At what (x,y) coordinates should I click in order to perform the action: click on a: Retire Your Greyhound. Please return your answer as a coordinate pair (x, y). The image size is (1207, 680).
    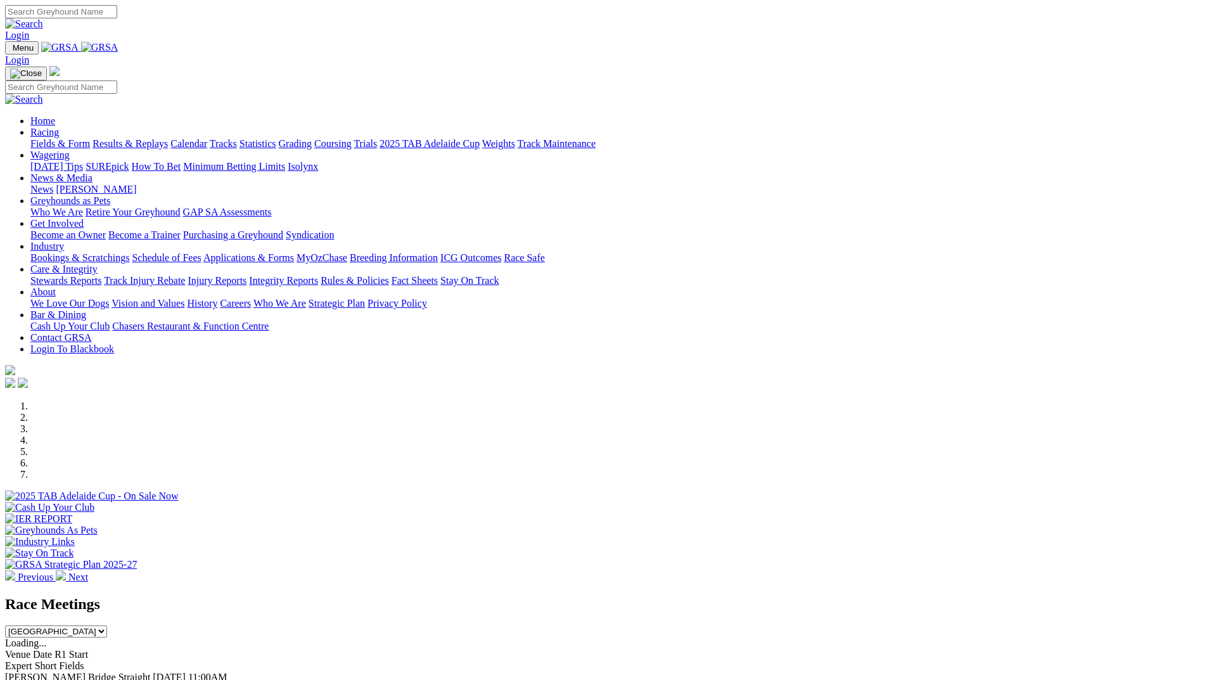
    Looking at the image, I should click on (133, 212).